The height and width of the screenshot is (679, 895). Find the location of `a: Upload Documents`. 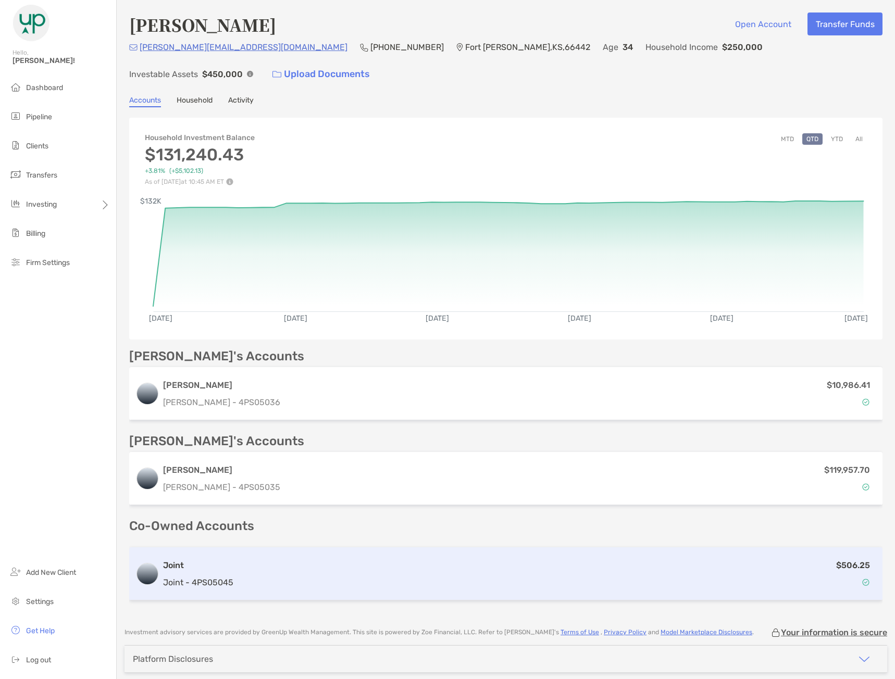

a: Upload Documents is located at coordinates (321, 74).